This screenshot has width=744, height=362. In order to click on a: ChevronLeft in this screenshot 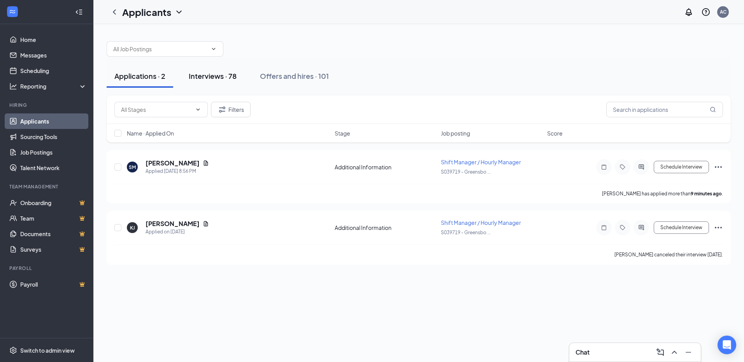, I will do `click(114, 12)`.